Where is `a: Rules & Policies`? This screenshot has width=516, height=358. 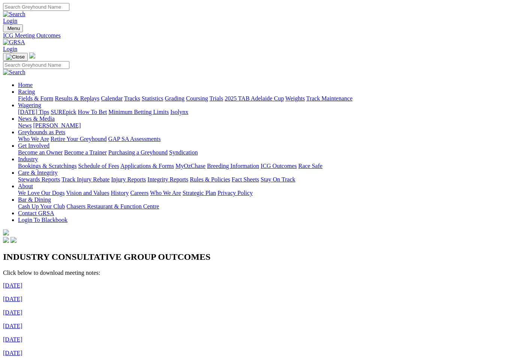
a: Rules & Policies is located at coordinates (210, 179).